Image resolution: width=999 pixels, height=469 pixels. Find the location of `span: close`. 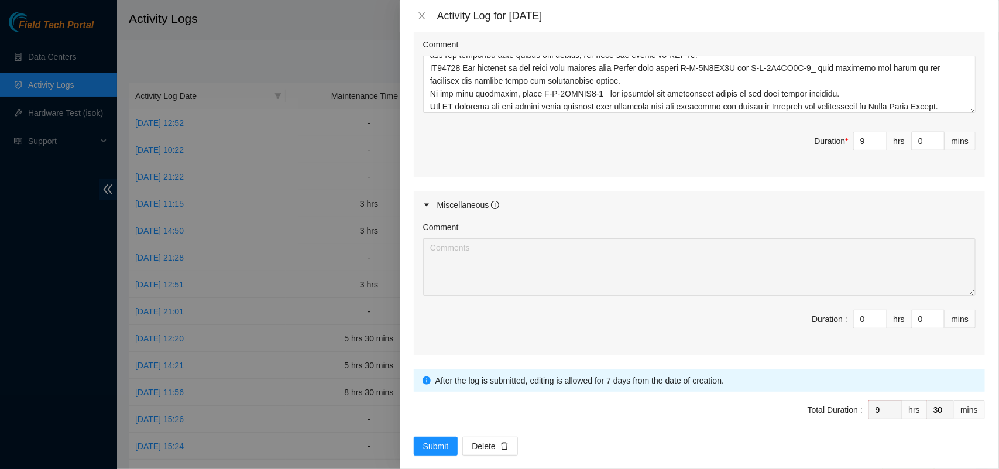

span: close is located at coordinates (422, 16).